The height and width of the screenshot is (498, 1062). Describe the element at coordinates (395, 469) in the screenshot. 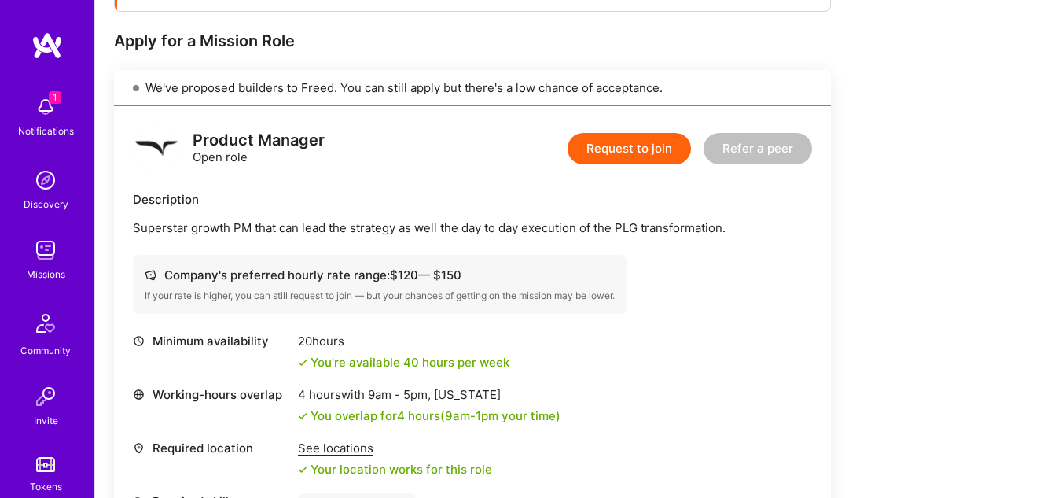

I see `div: Your location works for this role` at that location.